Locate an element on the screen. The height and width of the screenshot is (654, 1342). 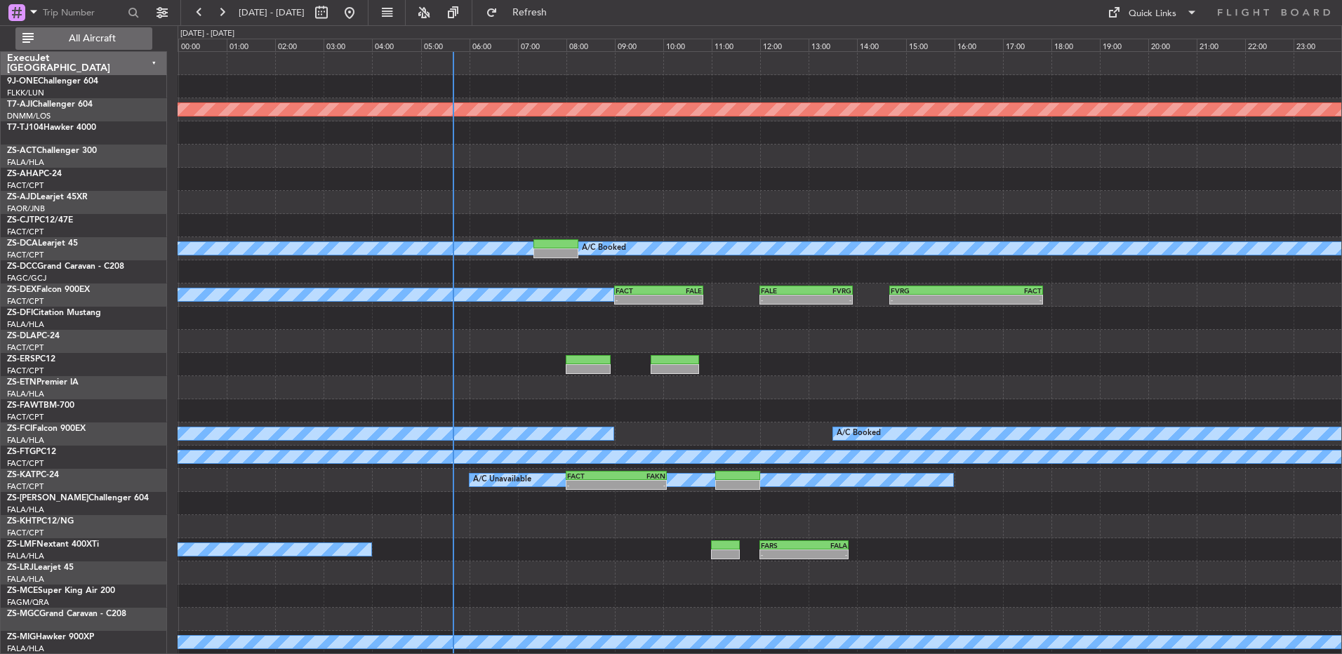
span: ZS-MIG is located at coordinates (21, 637).